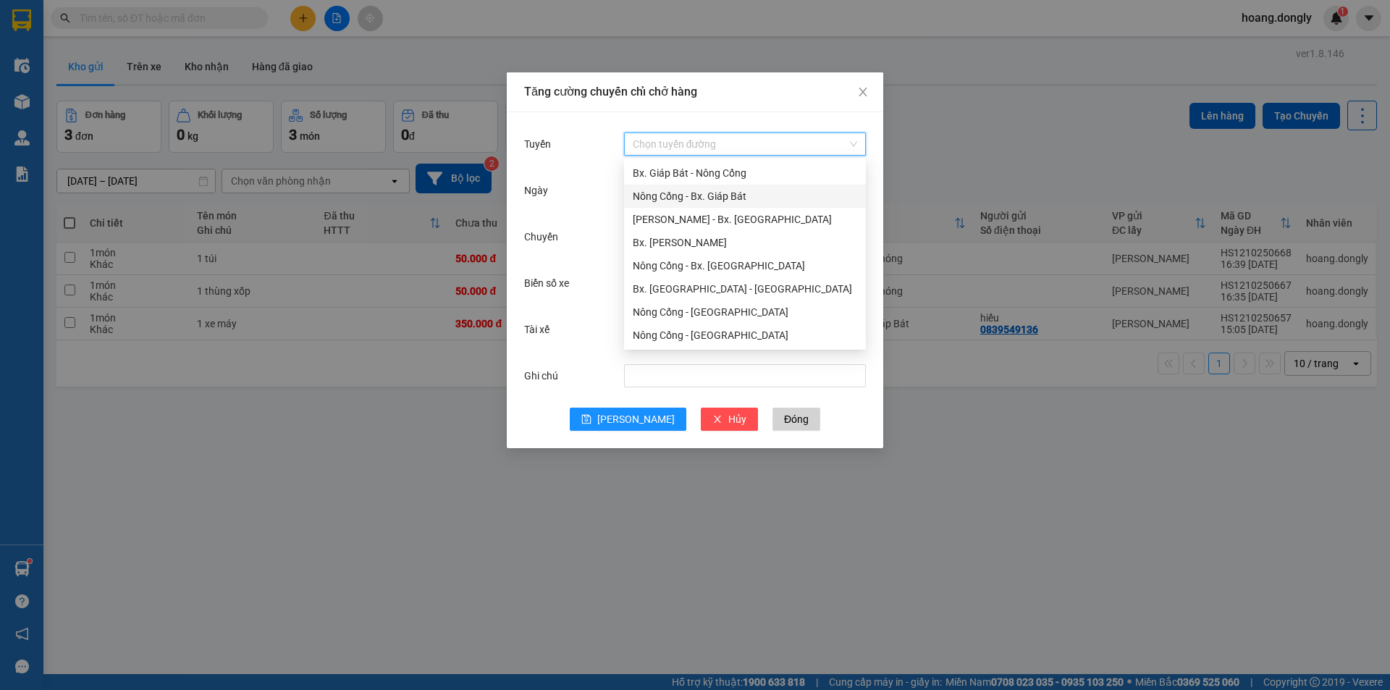 Image resolution: width=1390 pixels, height=690 pixels. What do you see at coordinates (745, 376) in the screenshot?
I see `input: Ghi chú` at bounding box center [745, 376].